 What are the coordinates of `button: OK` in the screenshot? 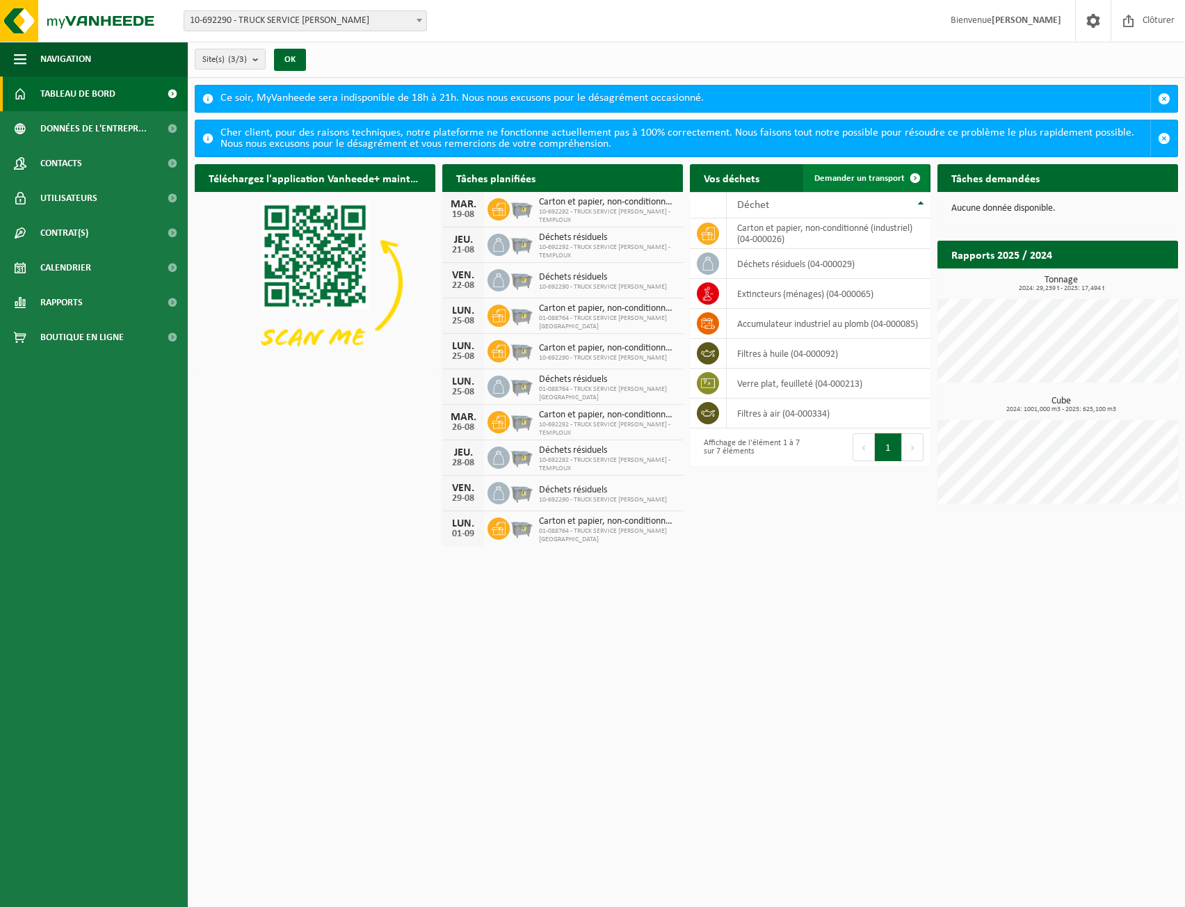 It's located at (290, 60).